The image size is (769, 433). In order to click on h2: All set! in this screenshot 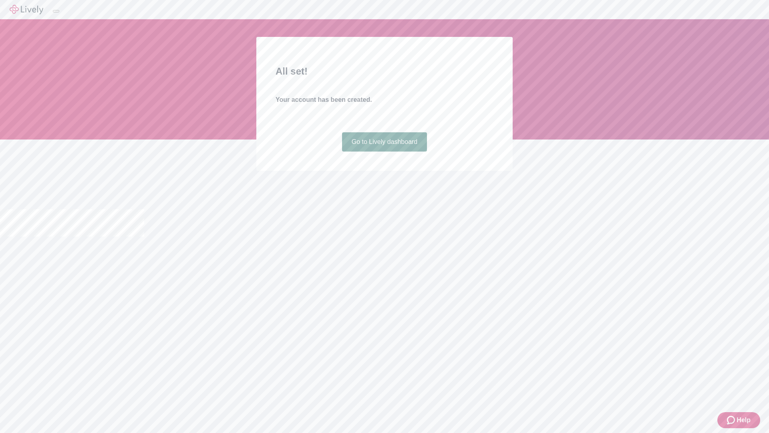, I will do `click(385, 71)`.